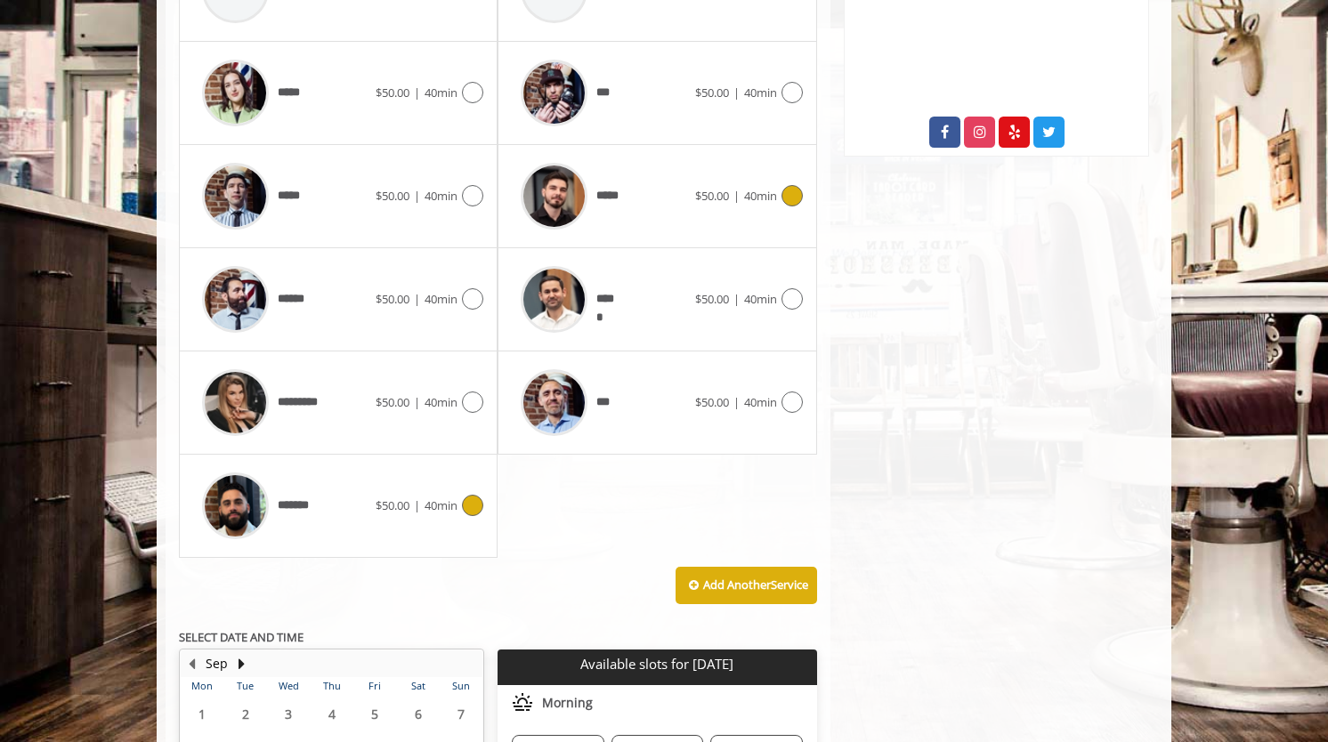 This screenshot has width=1328, height=742. What do you see at coordinates (331, 686) in the screenshot?
I see `th: Thu` at bounding box center [331, 686].